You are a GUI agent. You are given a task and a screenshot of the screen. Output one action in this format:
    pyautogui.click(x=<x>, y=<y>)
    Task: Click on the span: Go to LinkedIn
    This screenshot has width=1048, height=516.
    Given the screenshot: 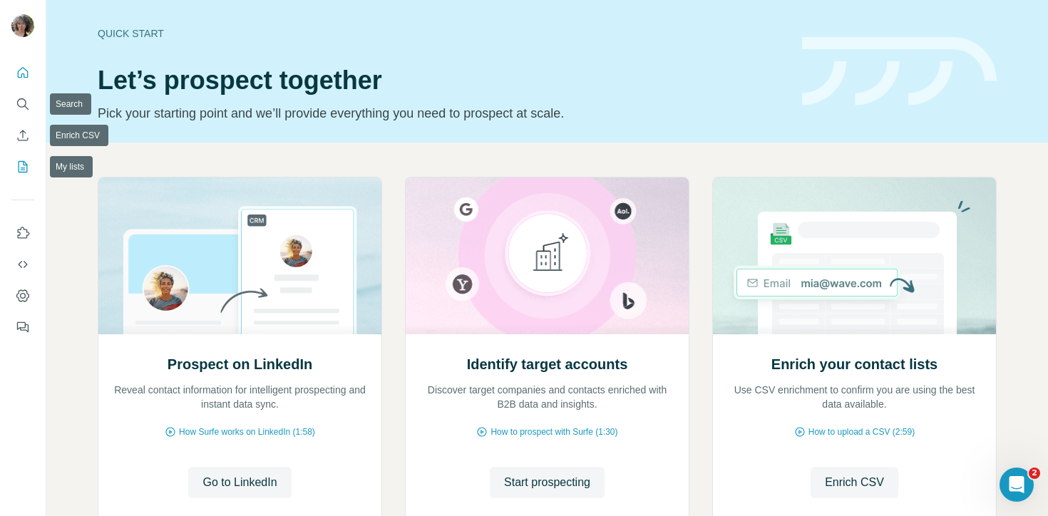 What is the action you would take?
    pyautogui.click(x=240, y=483)
    